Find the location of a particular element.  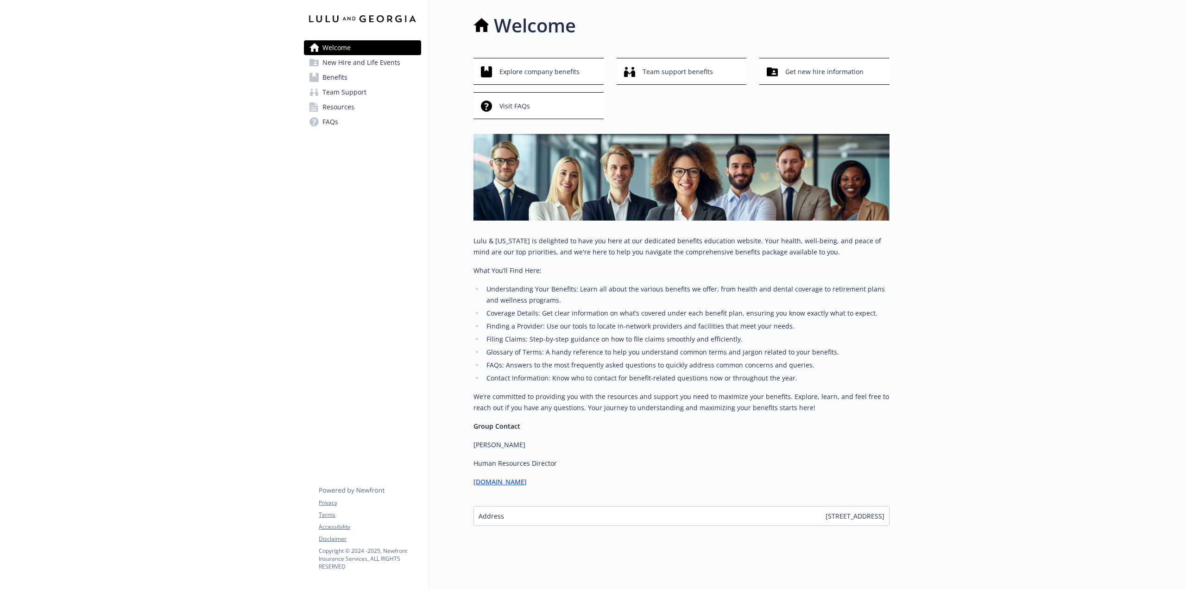

a: Privacy is located at coordinates (370, 503).